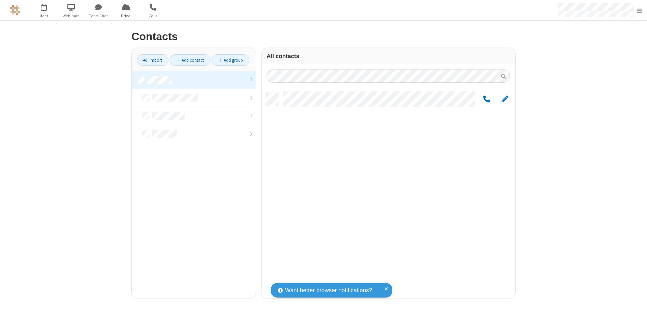  I want to click on h2: Contacts, so click(324, 36).